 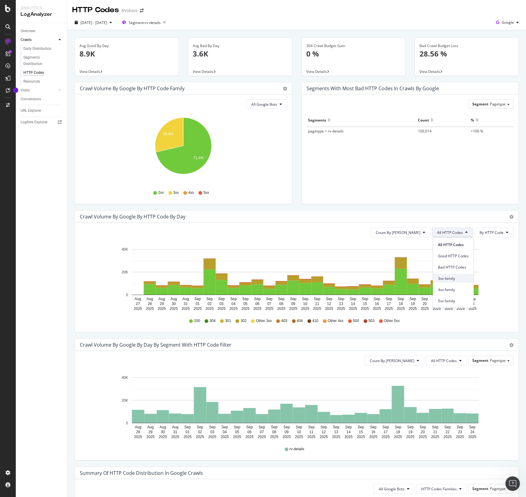 I want to click on a: HTTP Codes, so click(x=43, y=73).